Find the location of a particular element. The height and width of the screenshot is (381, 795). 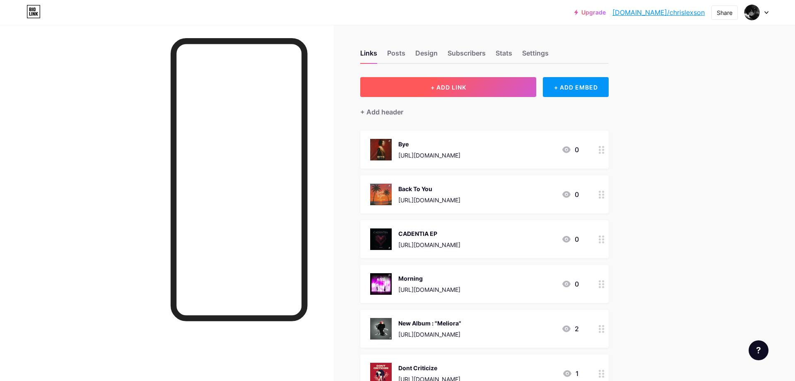

div: + Add header is located at coordinates (382, 112).